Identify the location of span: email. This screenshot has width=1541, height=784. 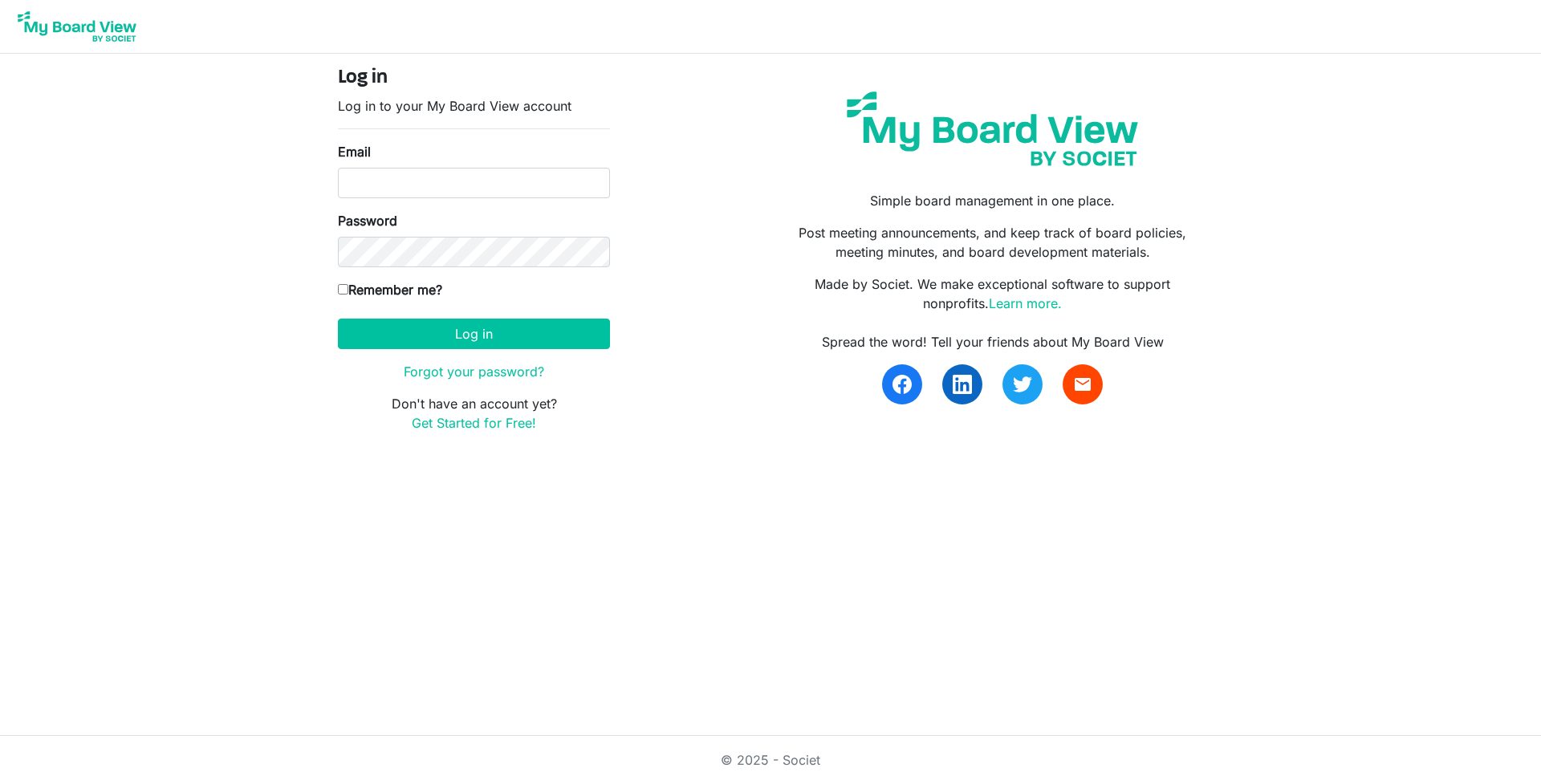
(1082, 385).